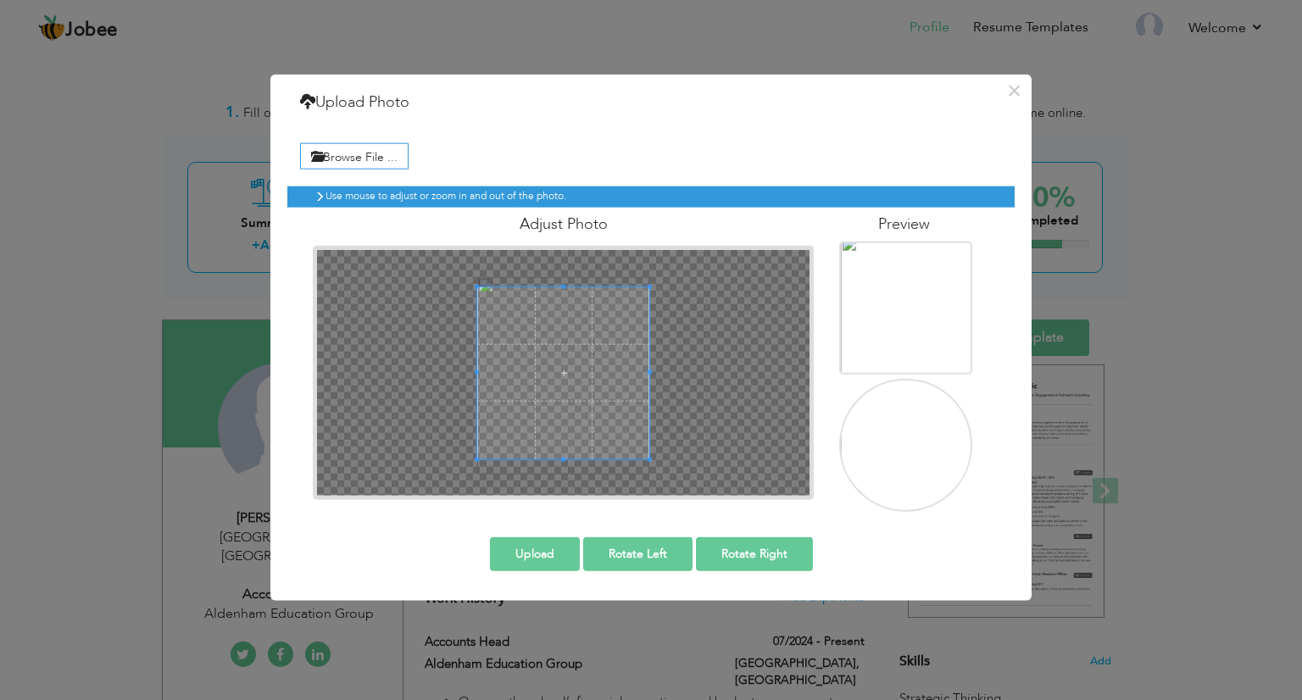 This screenshot has height=700, width=1302. Describe the element at coordinates (563, 225) in the screenshot. I see `h4: Adjust Photo` at that location.